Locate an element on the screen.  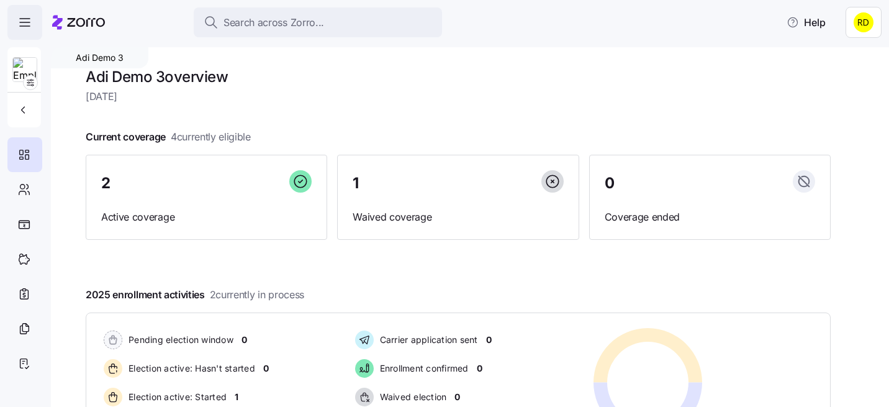
span: Carrier application sent is located at coordinates (427, 340).